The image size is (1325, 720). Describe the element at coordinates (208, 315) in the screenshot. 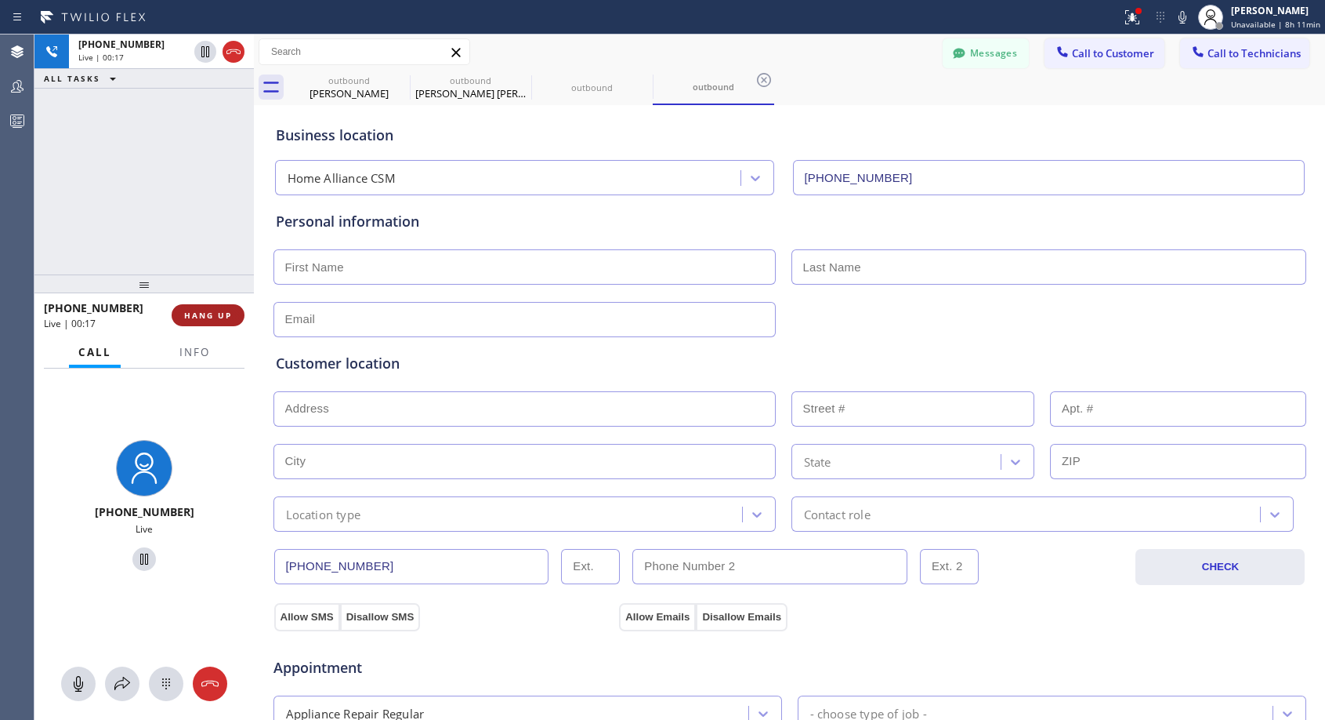

I see `button: HANG UP` at that location.